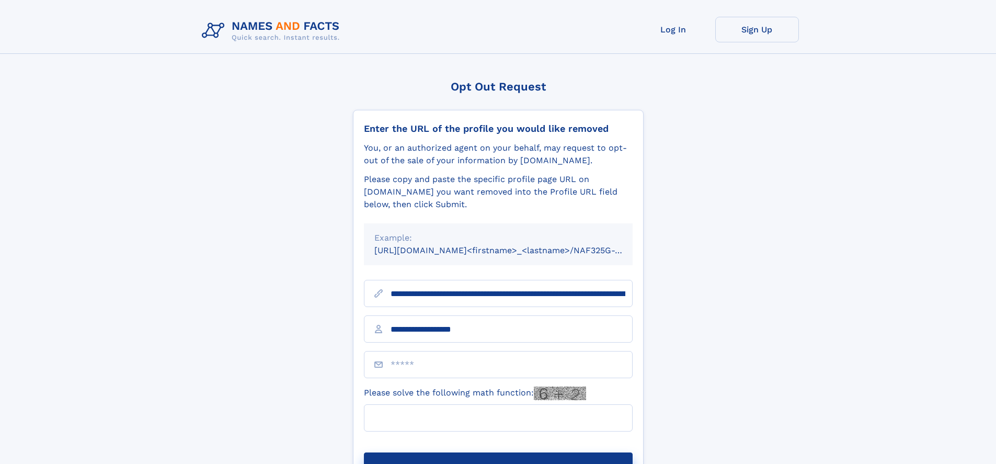  I want to click on div: Example:, so click(498, 238).